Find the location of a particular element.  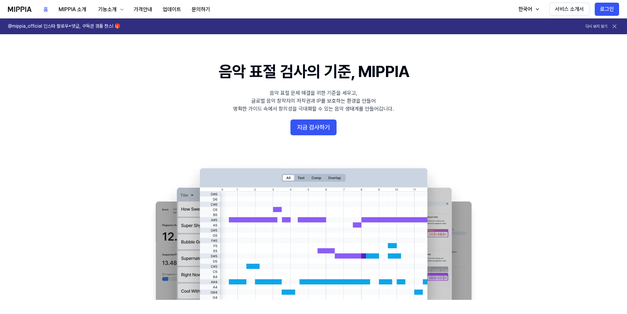

button: 다시 보지 않기 is located at coordinates (596, 26).